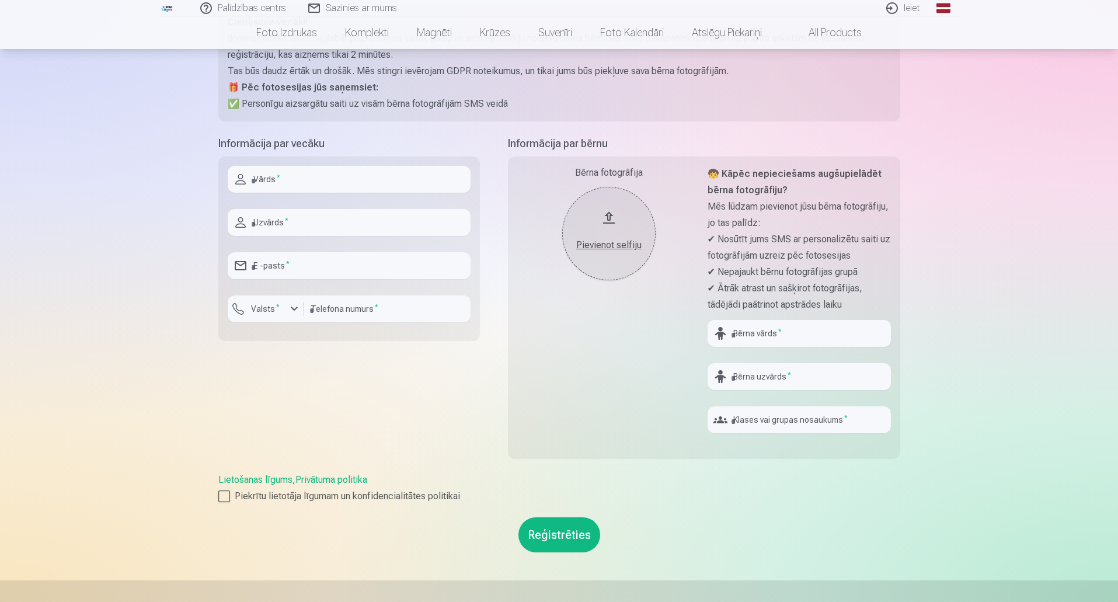  I want to click on a: Magnēti, so click(435, 33).